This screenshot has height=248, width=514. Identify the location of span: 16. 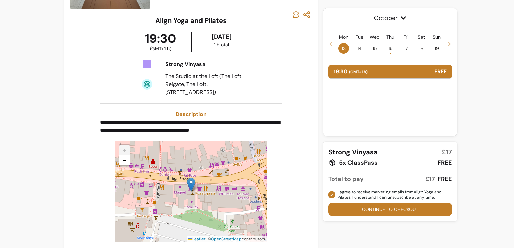
(390, 48).